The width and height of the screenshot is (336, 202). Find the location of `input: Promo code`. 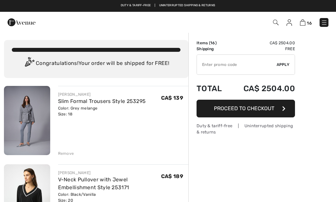

input: Promo code is located at coordinates (236, 65).